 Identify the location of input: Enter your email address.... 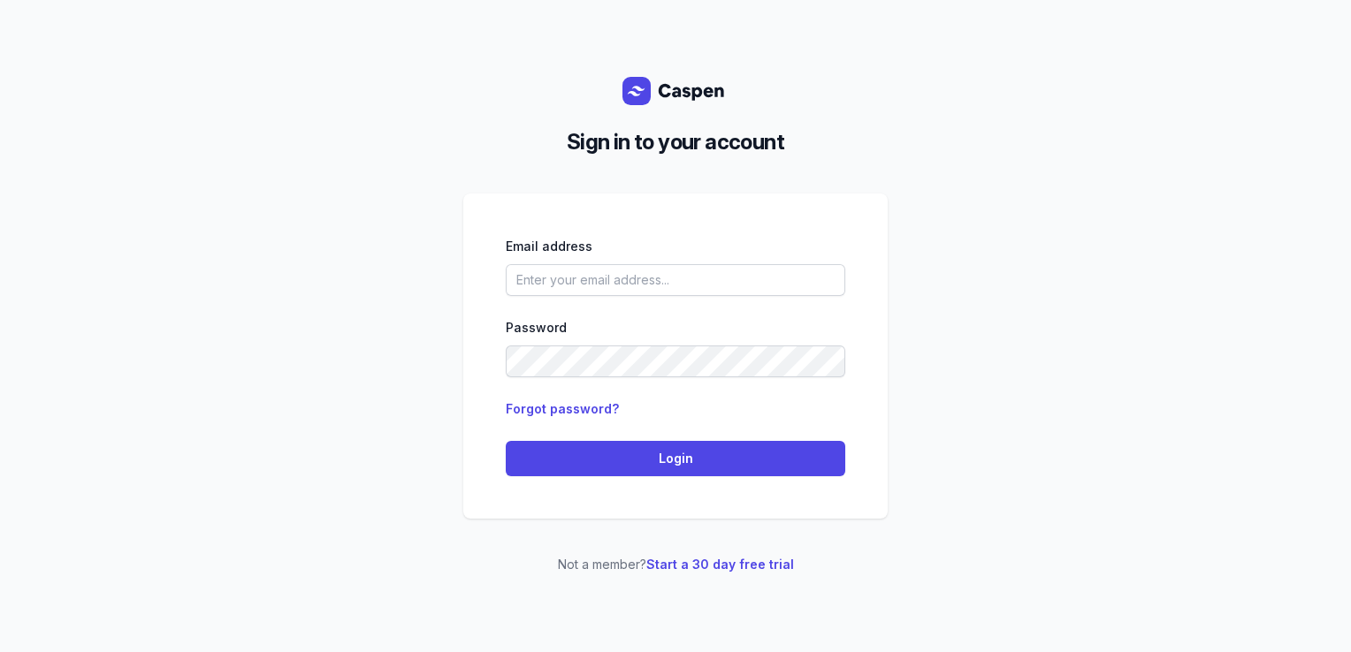
(675, 280).